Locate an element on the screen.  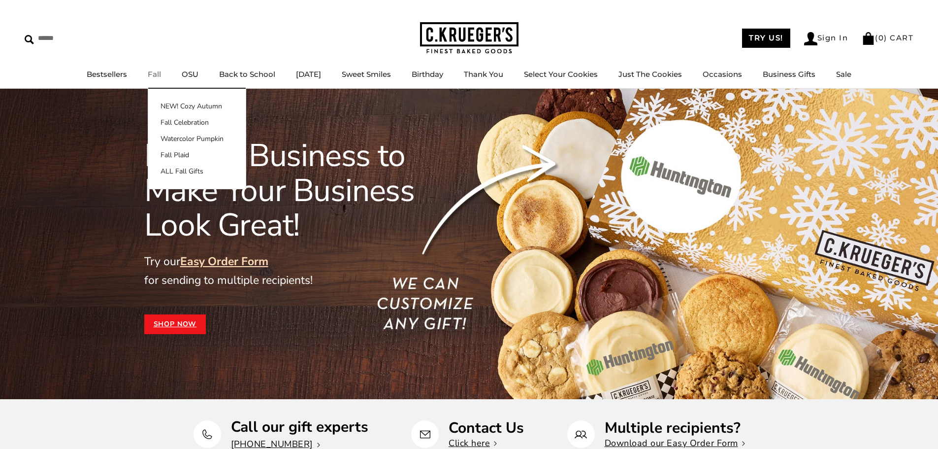
img: Search is located at coordinates (29, 39).